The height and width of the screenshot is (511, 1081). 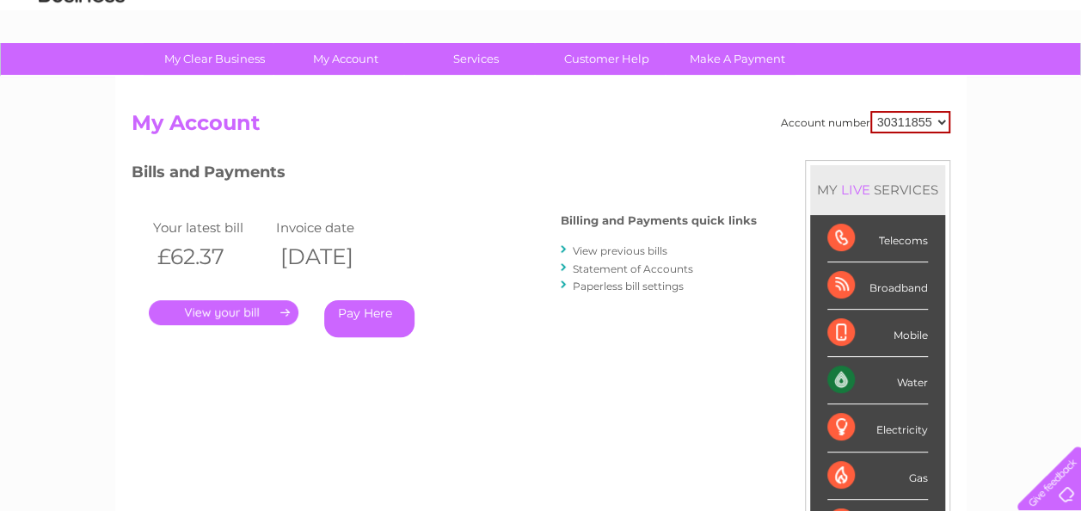 What do you see at coordinates (633, 268) in the screenshot?
I see `a: Statement of Accounts` at bounding box center [633, 268].